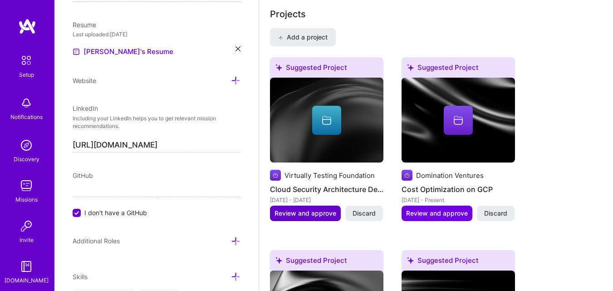 This screenshot has width=613, height=291. What do you see at coordinates (26, 266) in the screenshot?
I see `img: guide book` at bounding box center [26, 266].